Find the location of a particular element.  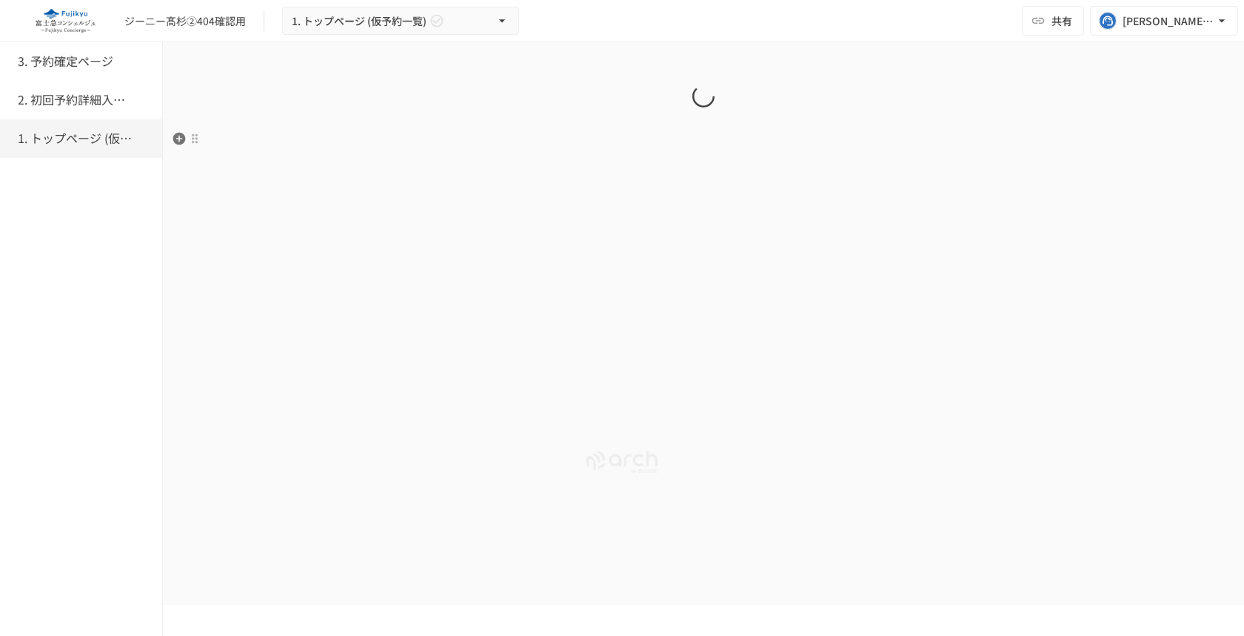

h6: 2. 初回予約詳細入力ページ is located at coordinates (77, 100).